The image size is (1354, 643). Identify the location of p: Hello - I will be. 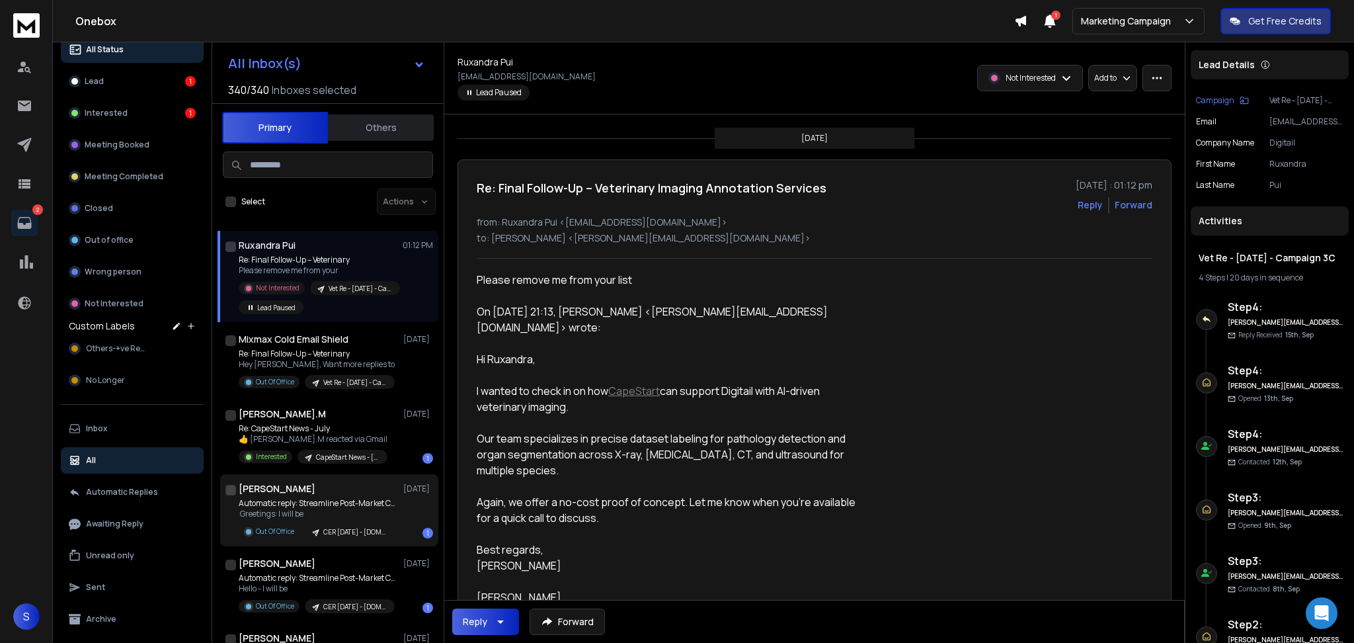
(318, 589).